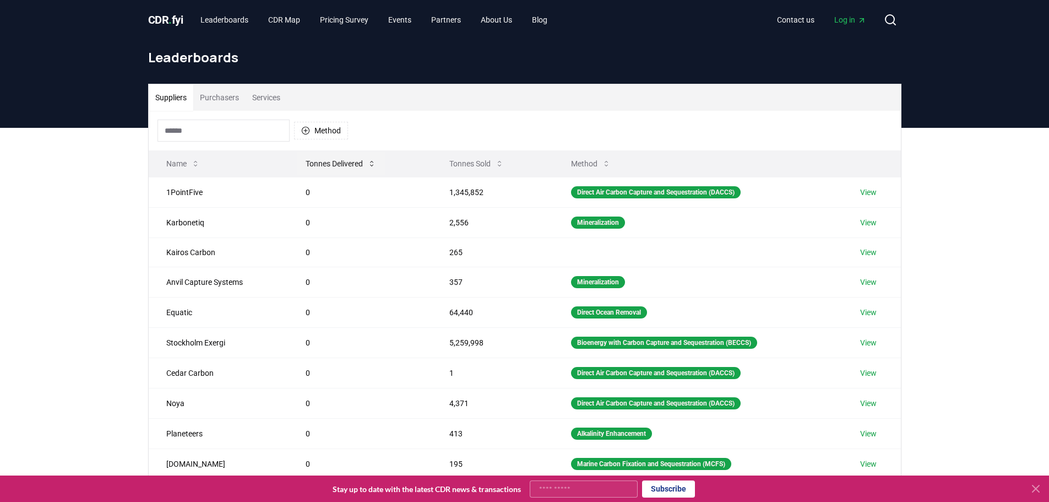 The image size is (1049, 502). What do you see at coordinates (540, 20) in the screenshot?
I see `a: Blog` at bounding box center [540, 20].